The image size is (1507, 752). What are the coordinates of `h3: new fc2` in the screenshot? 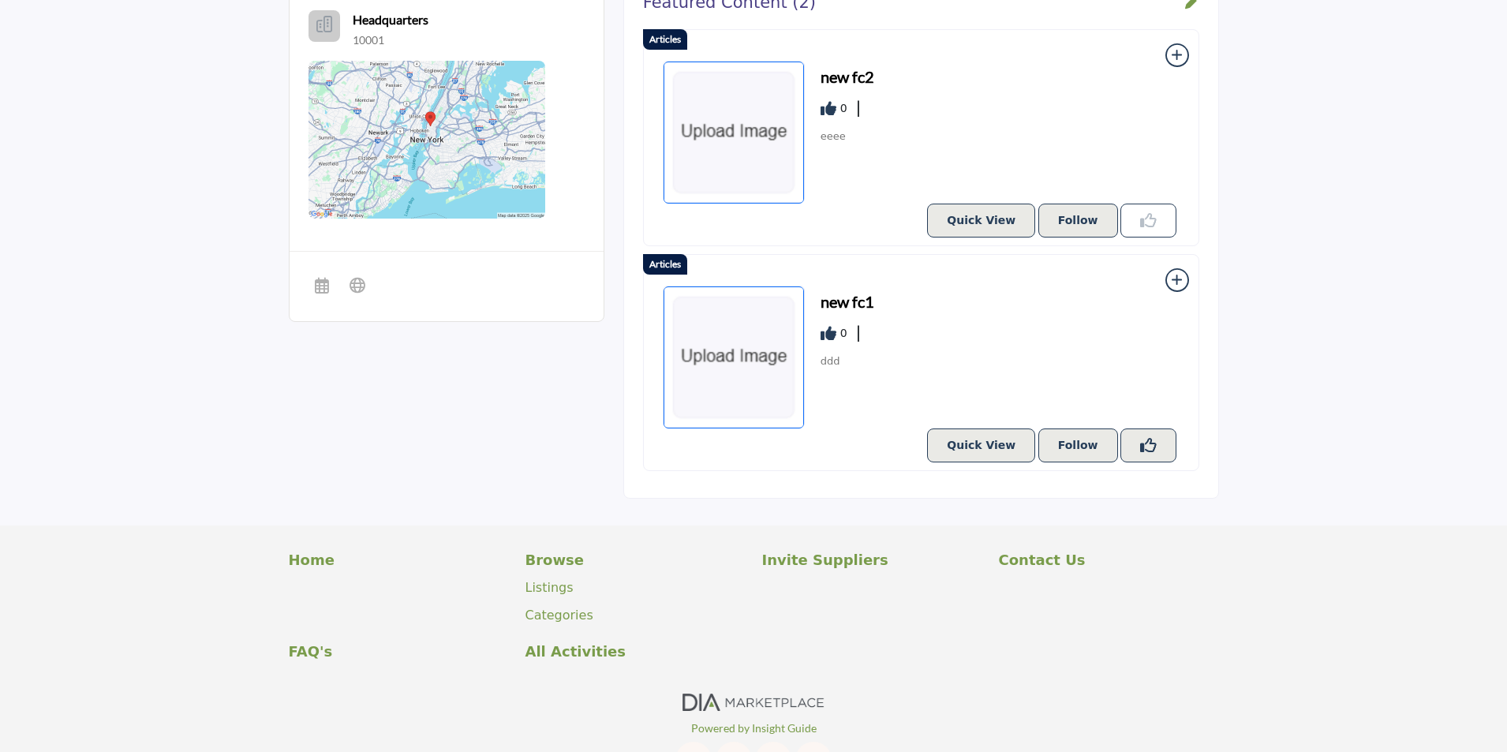 It's located at (847, 77).